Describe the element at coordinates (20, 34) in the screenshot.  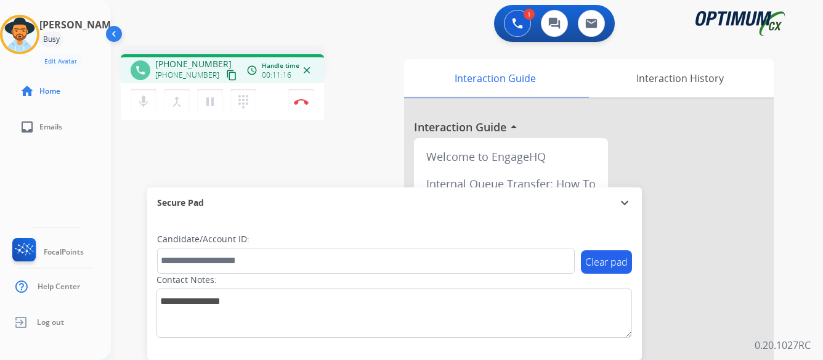
I see `img: avatar` at that location.